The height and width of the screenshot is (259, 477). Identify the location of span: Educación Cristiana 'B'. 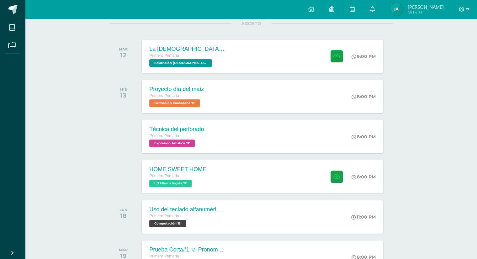
(180, 63).